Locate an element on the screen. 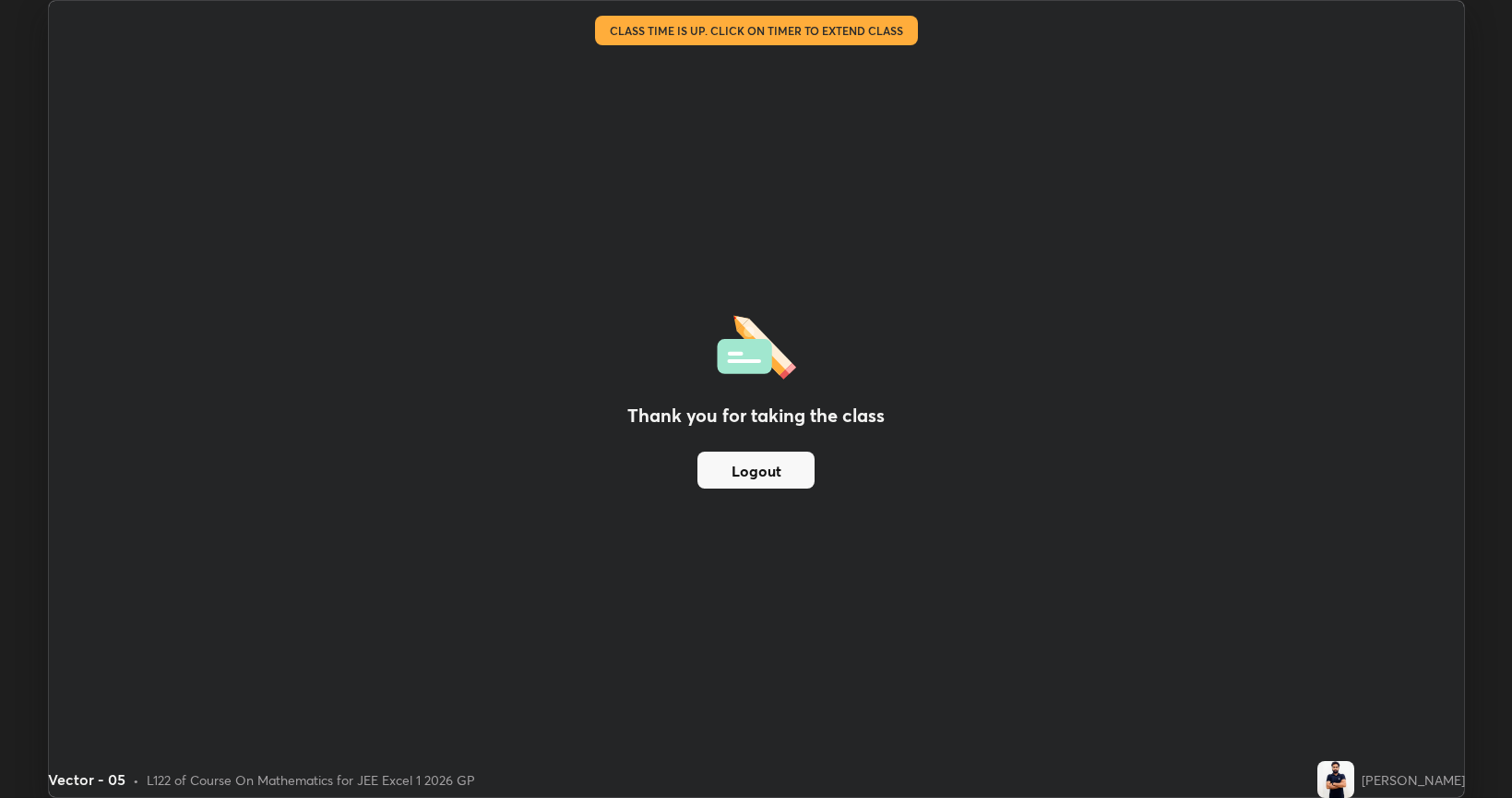  div: Vector - 05 is located at coordinates (87, 779).